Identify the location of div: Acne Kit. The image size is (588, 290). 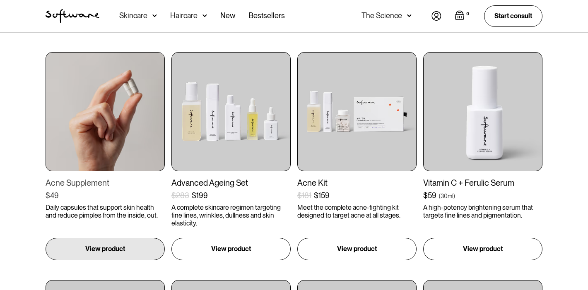
(357, 183).